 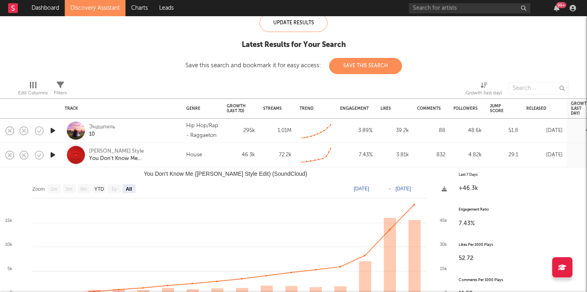 What do you see at coordinates (522, 224) in the screenshot?
I see `p: 7.43%` at bounding box center [522, 224].